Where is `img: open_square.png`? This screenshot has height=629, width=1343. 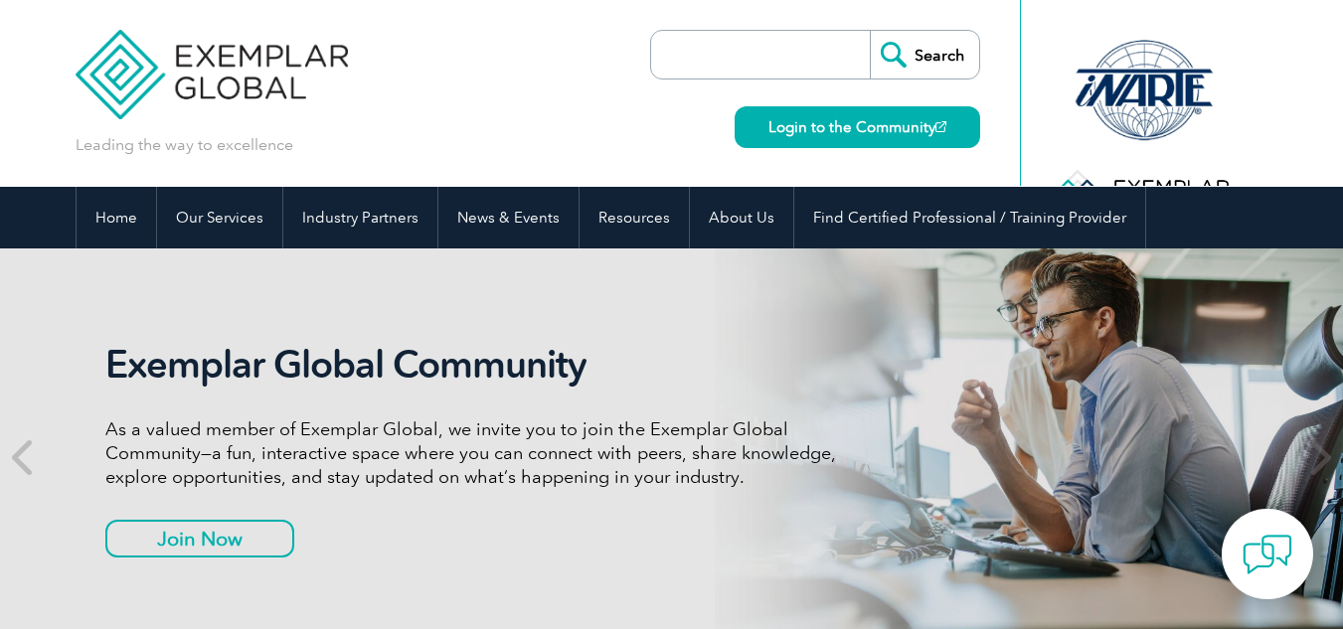 img: open_square.png is located at coordinates (940, 126).